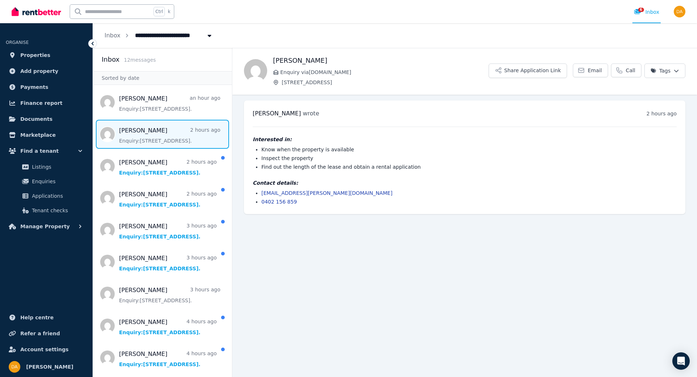 The width and height of the screenshot is (697, 377). What do you see at coordinates (56, 210) in the screenshot?
I see `span: Tenant checks` at bounding box center [56, 210].